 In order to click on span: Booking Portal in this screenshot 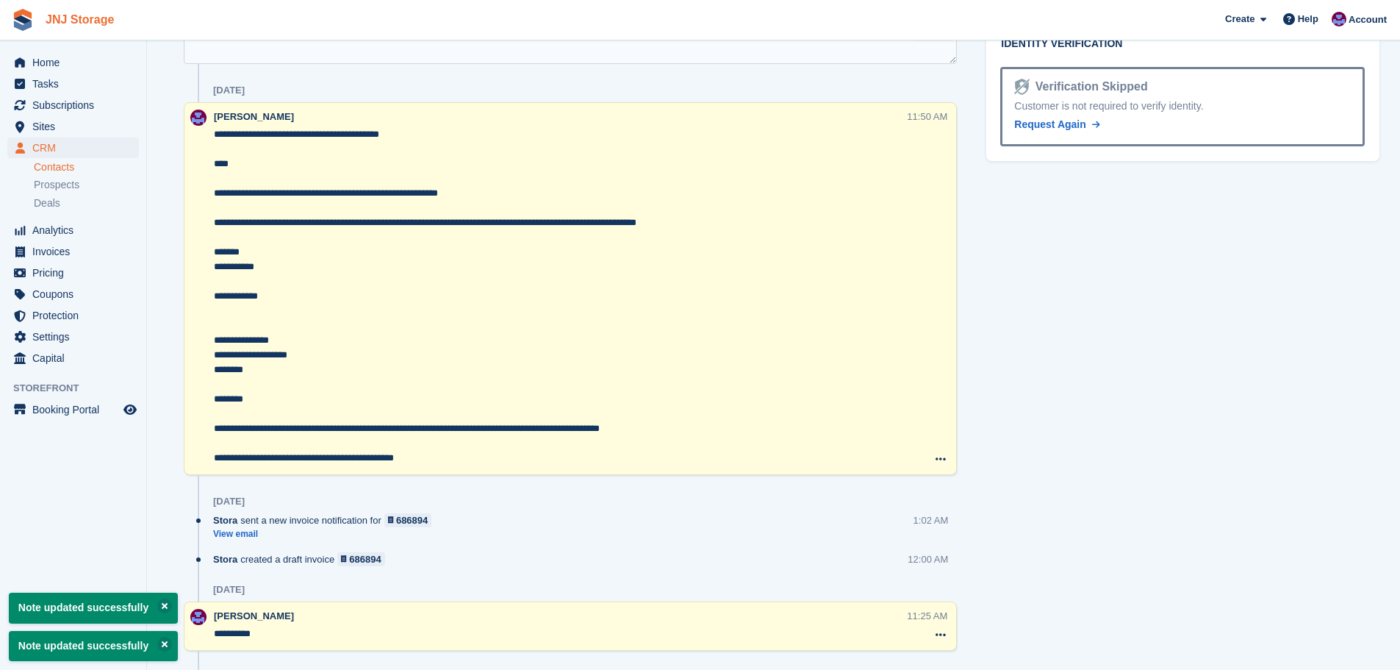, I will do `click(76, 409)`.